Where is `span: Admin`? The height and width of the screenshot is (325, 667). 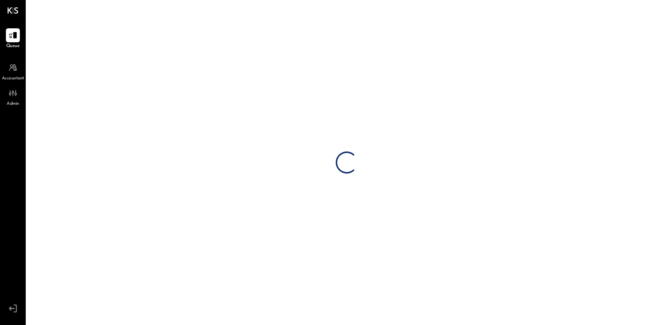
span: Admin is located at coordinates (13, 104).